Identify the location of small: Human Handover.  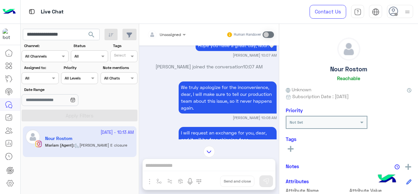
(247, 35).